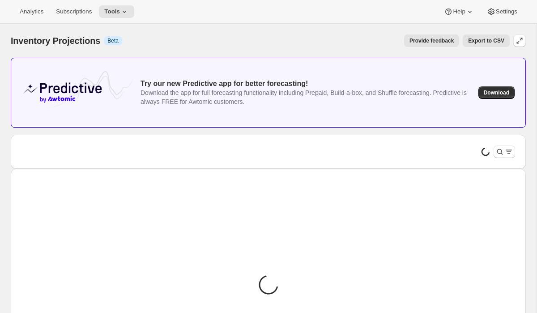 The height and width of the screenshot is (313, 537). Describe the element at coordinates (56, 41) in the screenshot. I see `span: Inventory Projections` at that location.